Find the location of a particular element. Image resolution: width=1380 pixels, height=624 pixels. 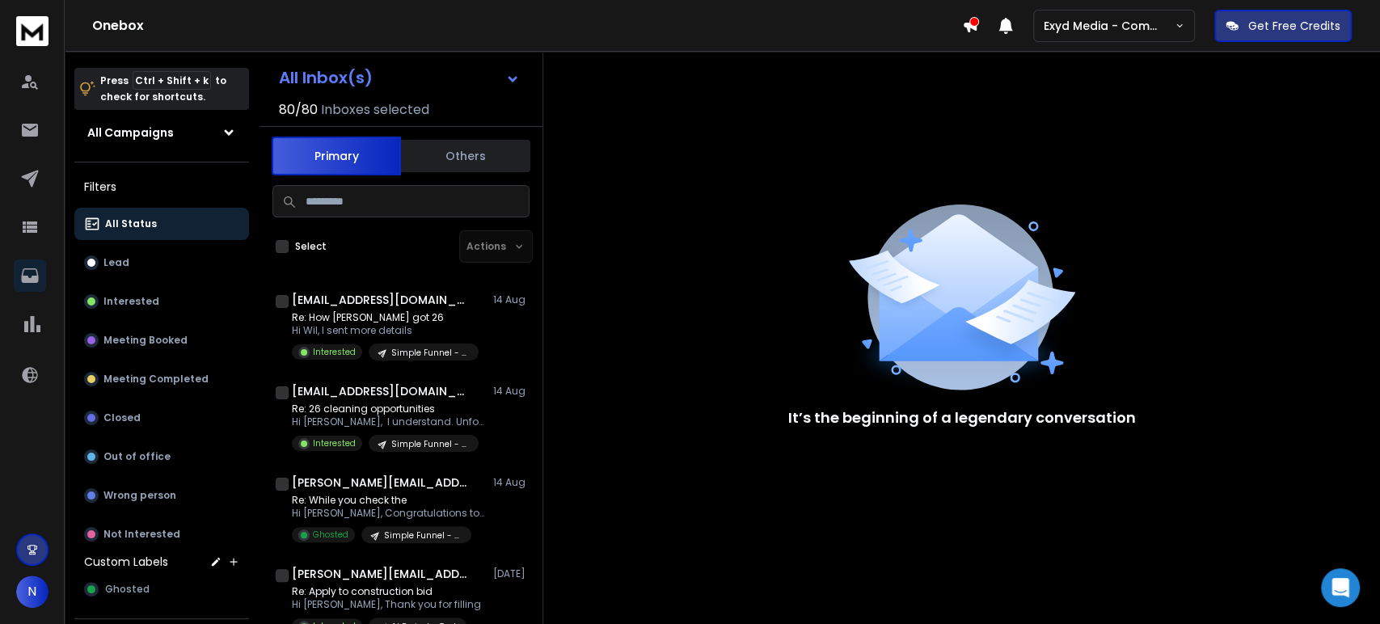

button: All Inbox(s) is located at coordinates (399, 78).